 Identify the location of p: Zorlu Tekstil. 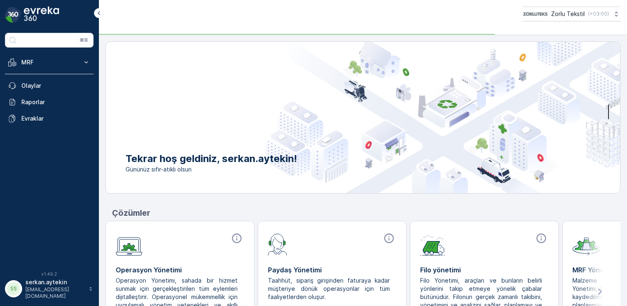
(567, 14).